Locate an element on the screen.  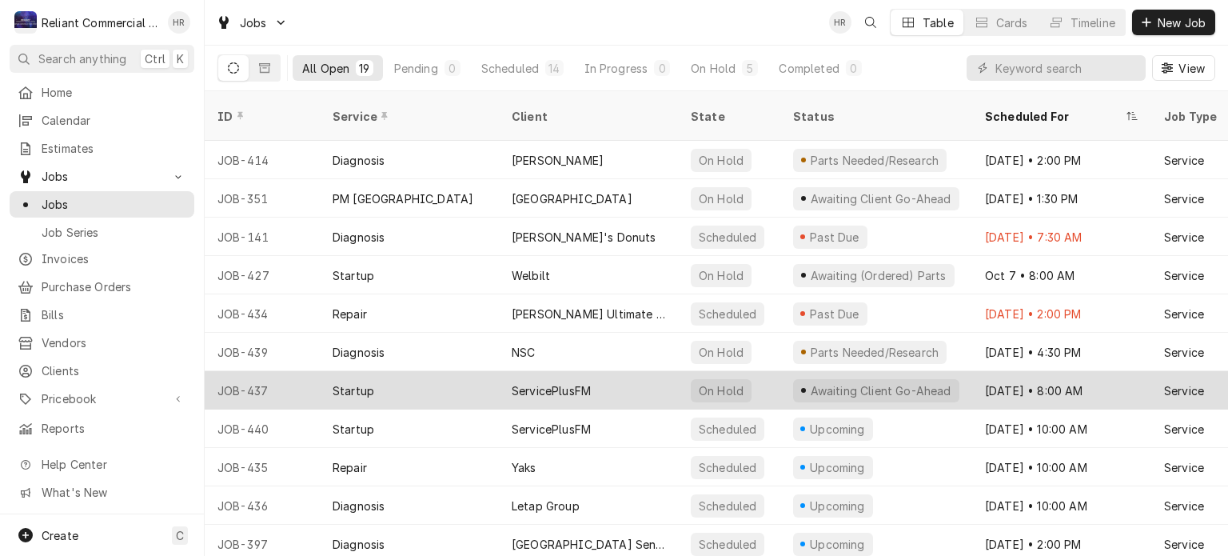
span: Home is located at coordinates (114, 92).